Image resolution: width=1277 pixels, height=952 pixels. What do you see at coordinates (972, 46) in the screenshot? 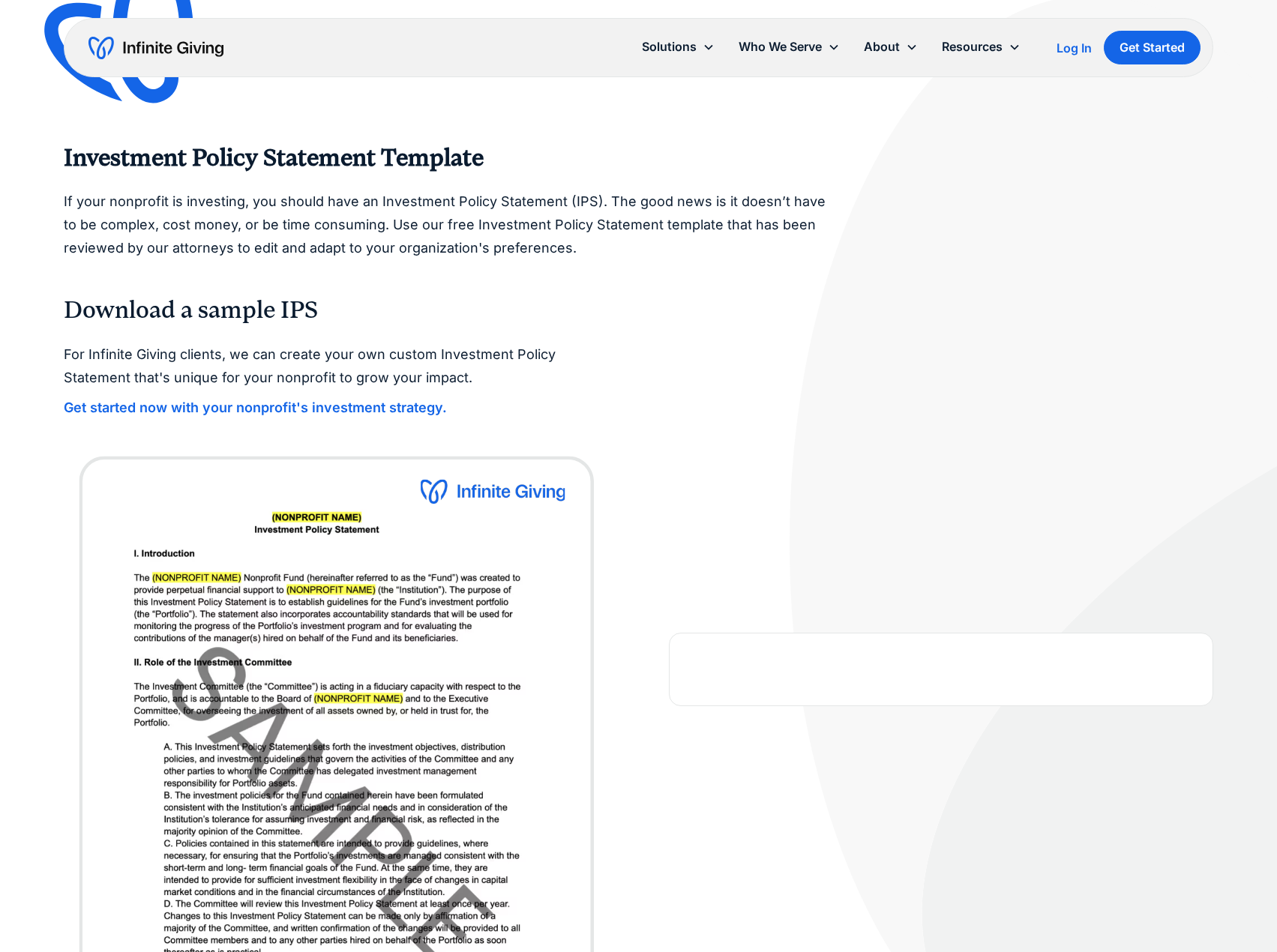
I see `div: Resources` at bounding box center [972, 46].